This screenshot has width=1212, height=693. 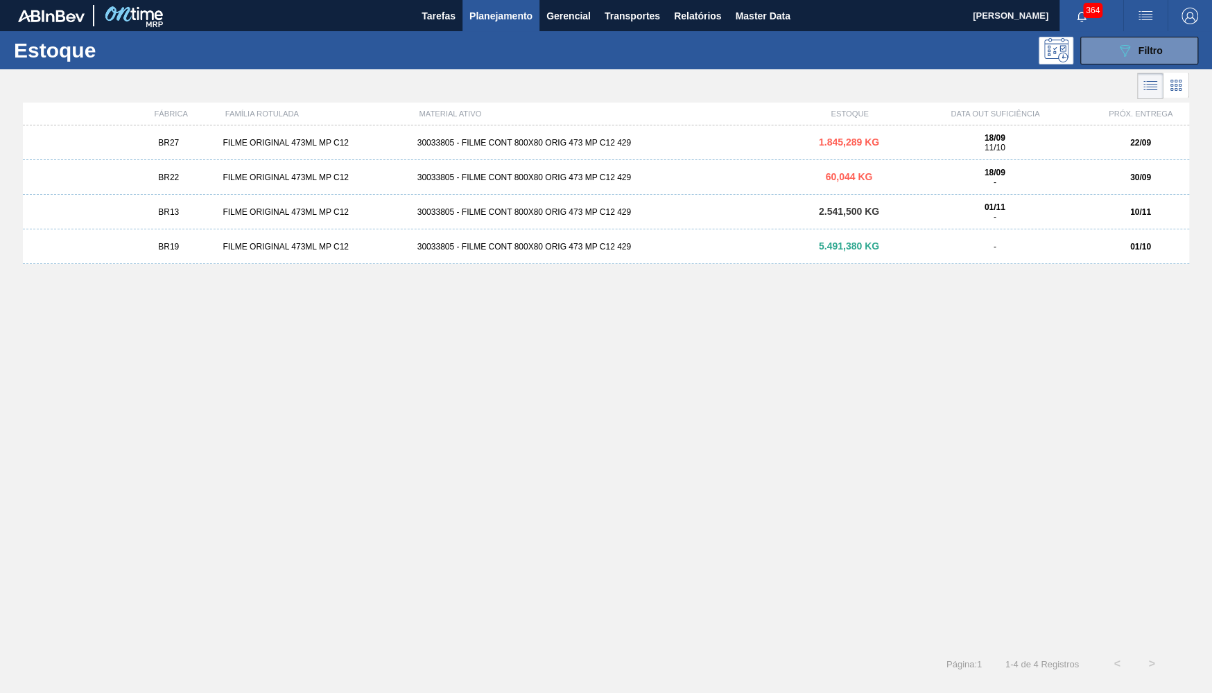 I want to click on div: Visão em Lista, so click(x=1150, y=86).